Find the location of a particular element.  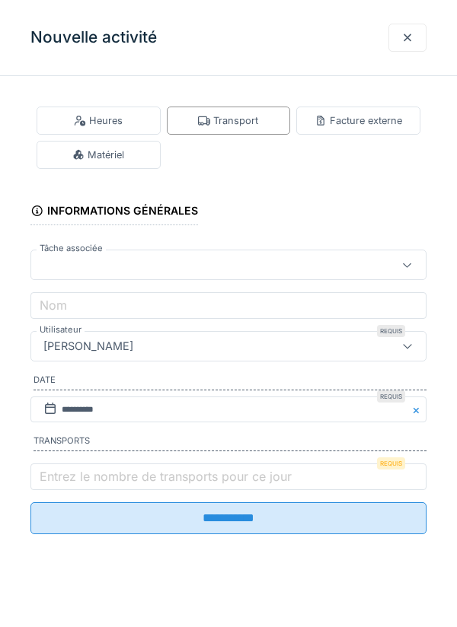

label: Entrez le nombre de transports pour ce jour is located at coordinates (165, 476).